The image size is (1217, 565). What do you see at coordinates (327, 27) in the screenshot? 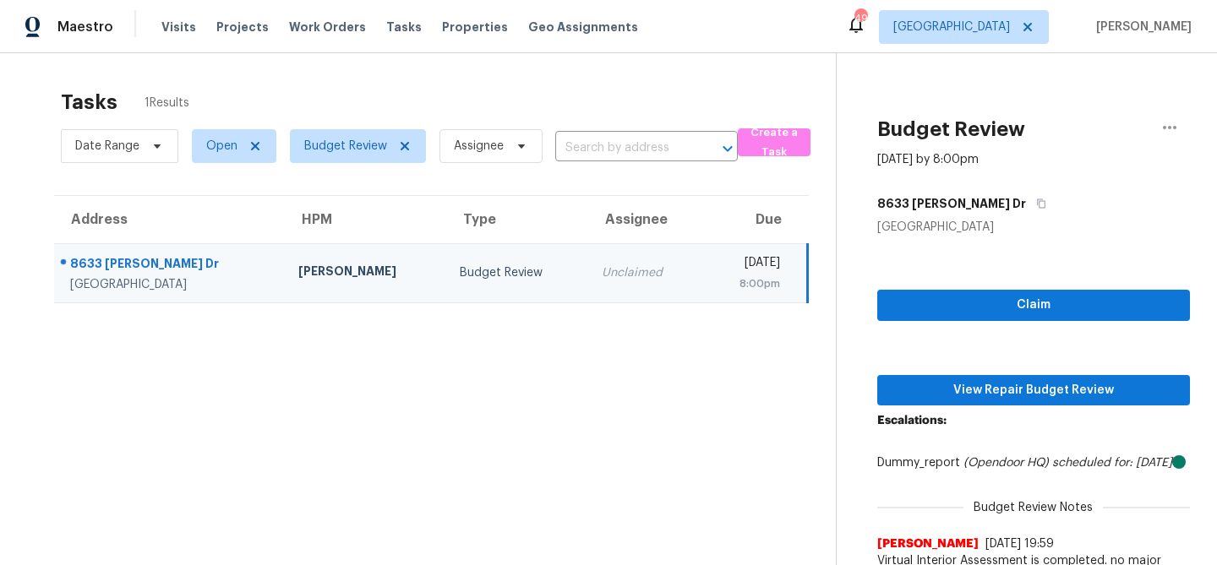
I see `span: Work Orders` at bounding box center [327, 27].